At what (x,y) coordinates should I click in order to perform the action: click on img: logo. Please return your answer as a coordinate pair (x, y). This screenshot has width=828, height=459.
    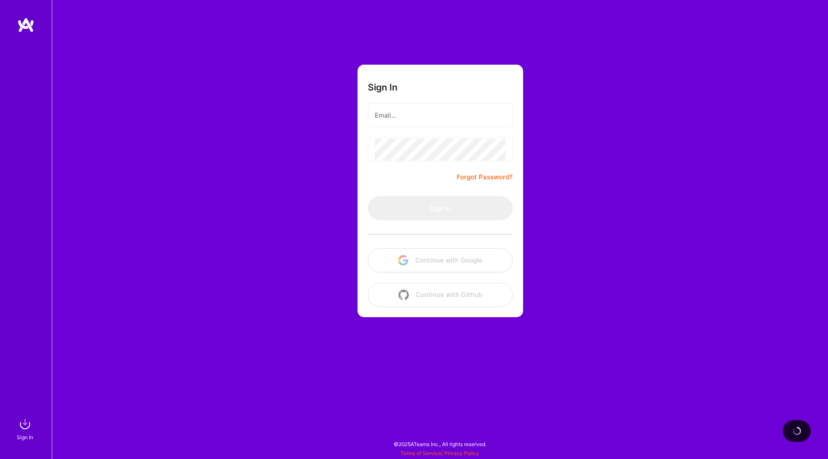
    Looking at the image, I should click on (26, 25).